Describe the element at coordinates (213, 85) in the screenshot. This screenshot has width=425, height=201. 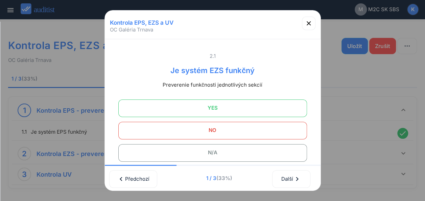
I see `p: Preverenie funkčnosti jednotlivých sekcií` at that location.